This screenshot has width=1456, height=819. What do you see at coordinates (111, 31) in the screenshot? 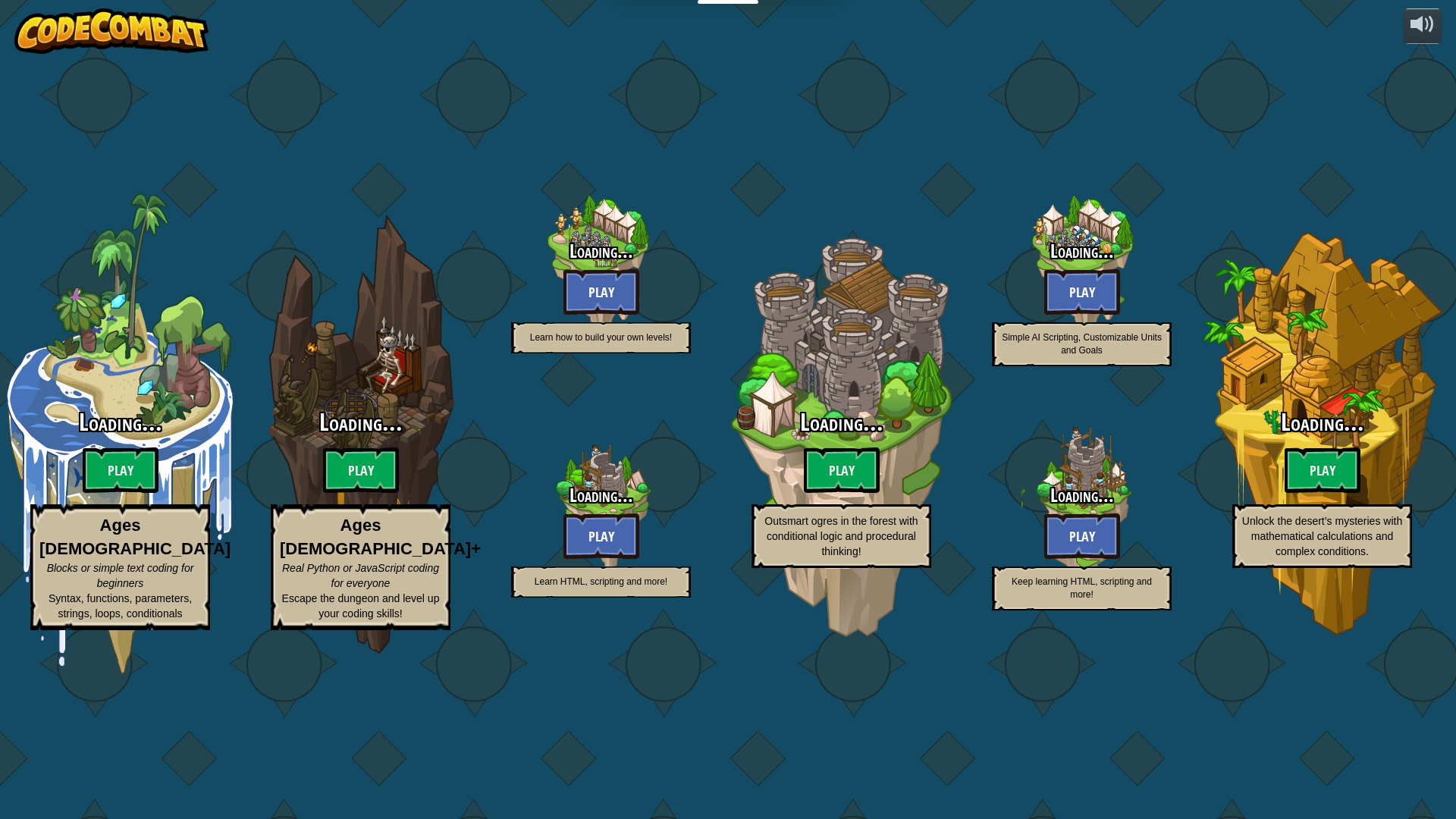
I see `img: CodeCombat - Learn how to code by playing a game` at bounding box center [111, 31].